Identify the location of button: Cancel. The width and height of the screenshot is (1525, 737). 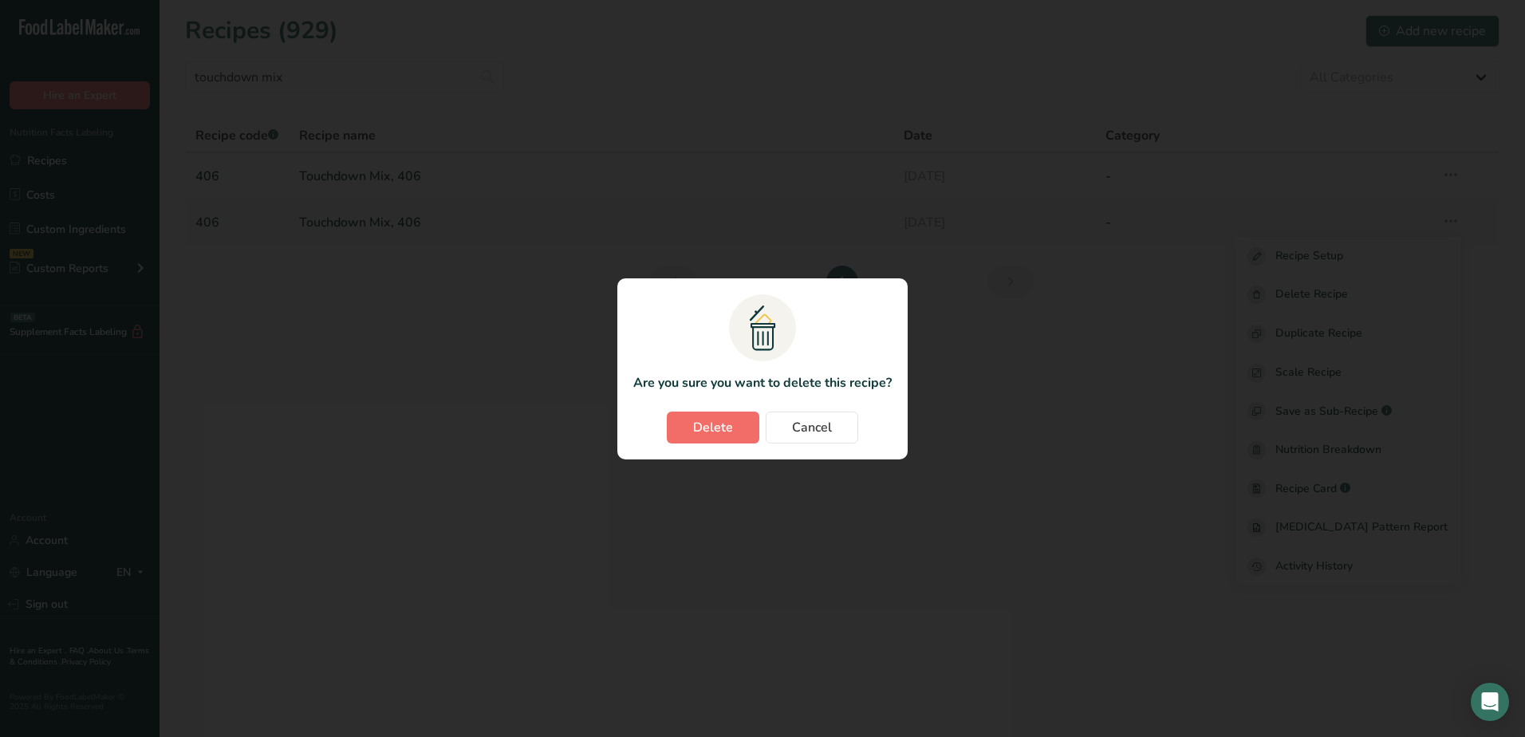
(812, 428).